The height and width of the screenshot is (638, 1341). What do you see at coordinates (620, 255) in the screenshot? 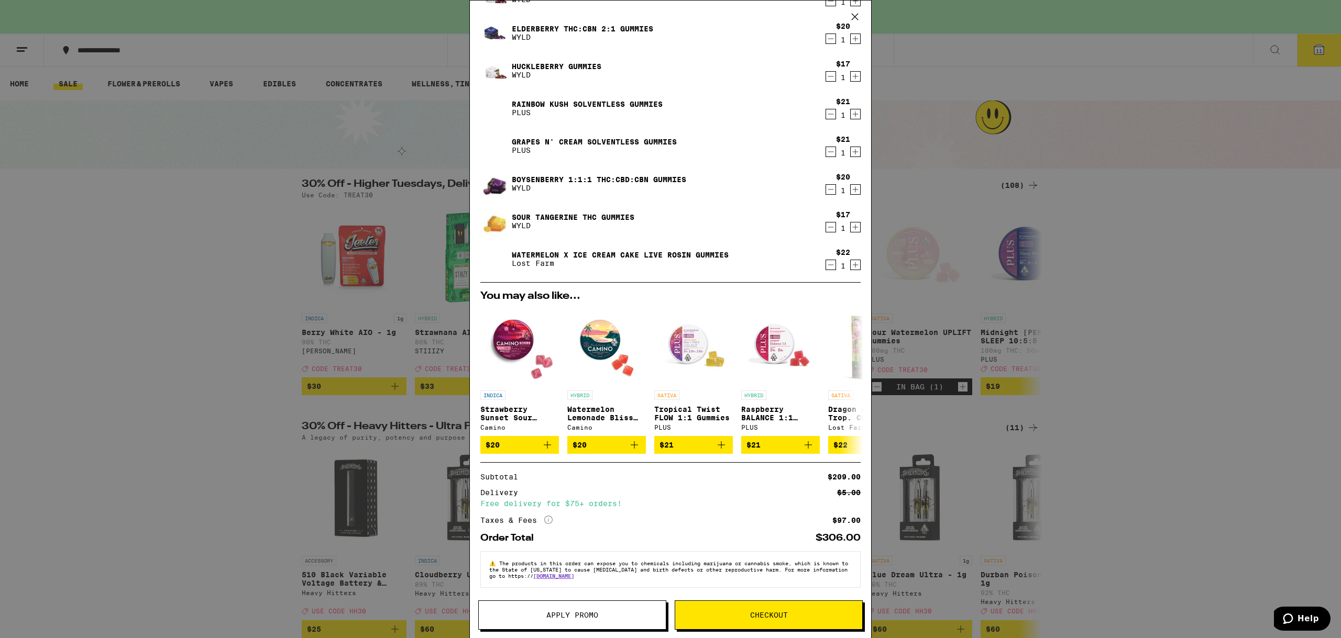
I see `a: Watermelon x Ice Cream Cake Live Rosin Gummies` at bounding box center [620, 255].